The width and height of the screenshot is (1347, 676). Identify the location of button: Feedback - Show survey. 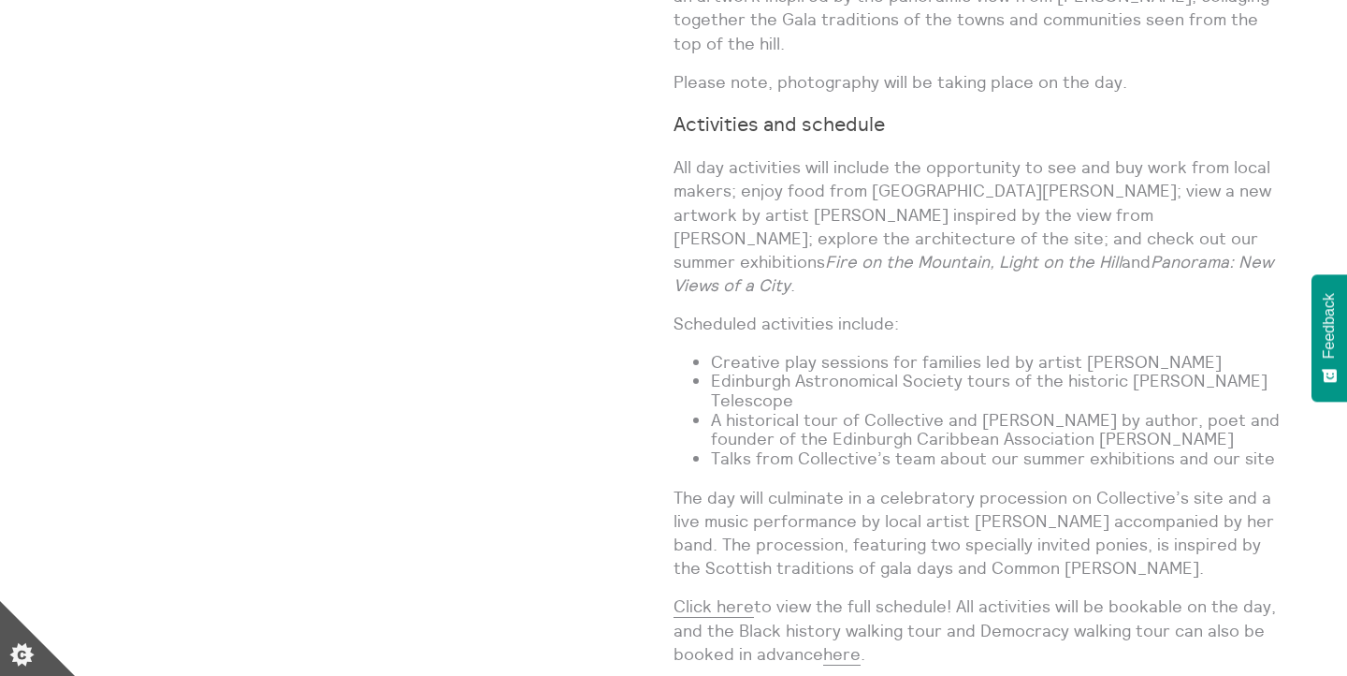
(1330, 338).